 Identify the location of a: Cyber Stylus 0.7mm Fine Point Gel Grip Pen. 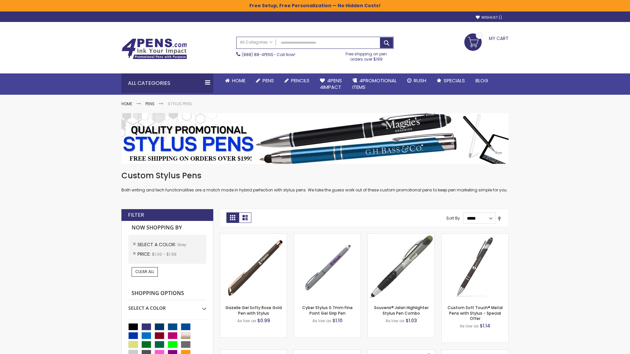
(327, 310).